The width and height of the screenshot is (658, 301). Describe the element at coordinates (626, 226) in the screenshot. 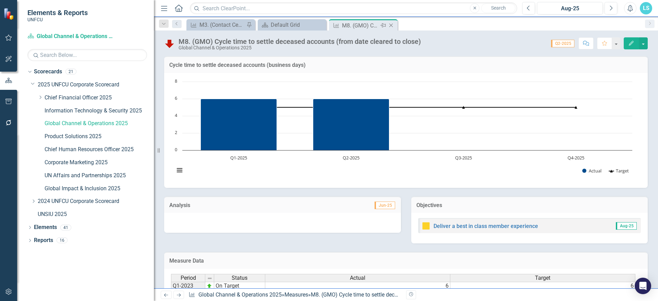

I see `span: Aug-25` at that location.